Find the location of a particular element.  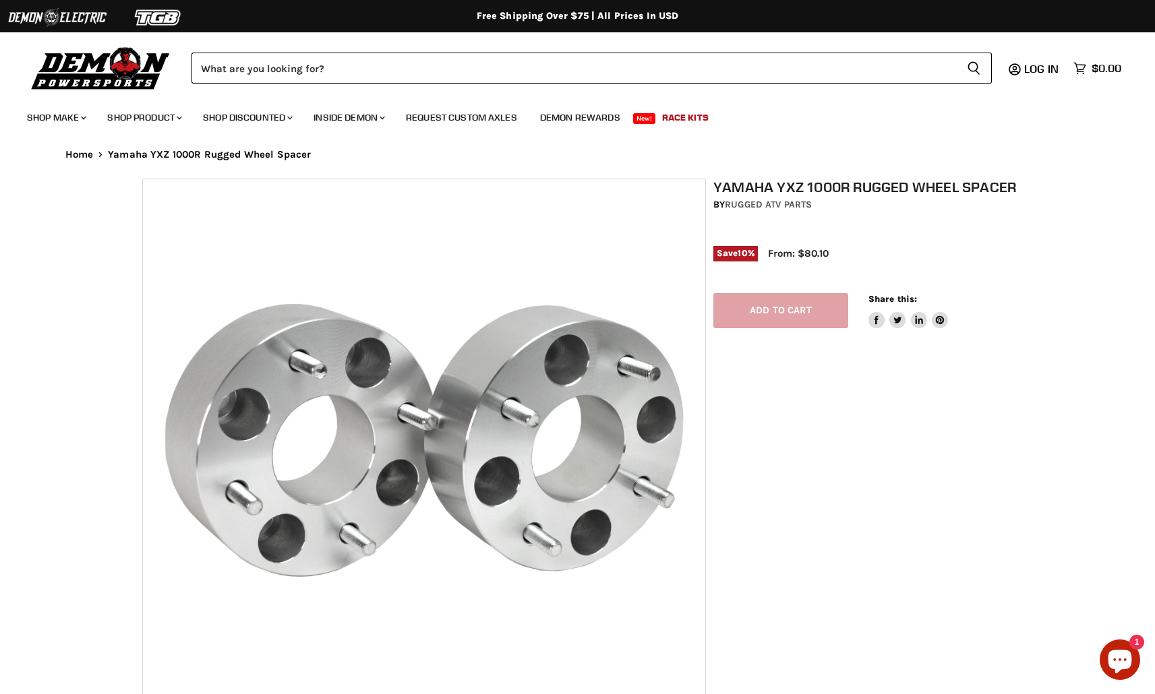

img: TGB Logo 2 is located at coordinates (158, 18).